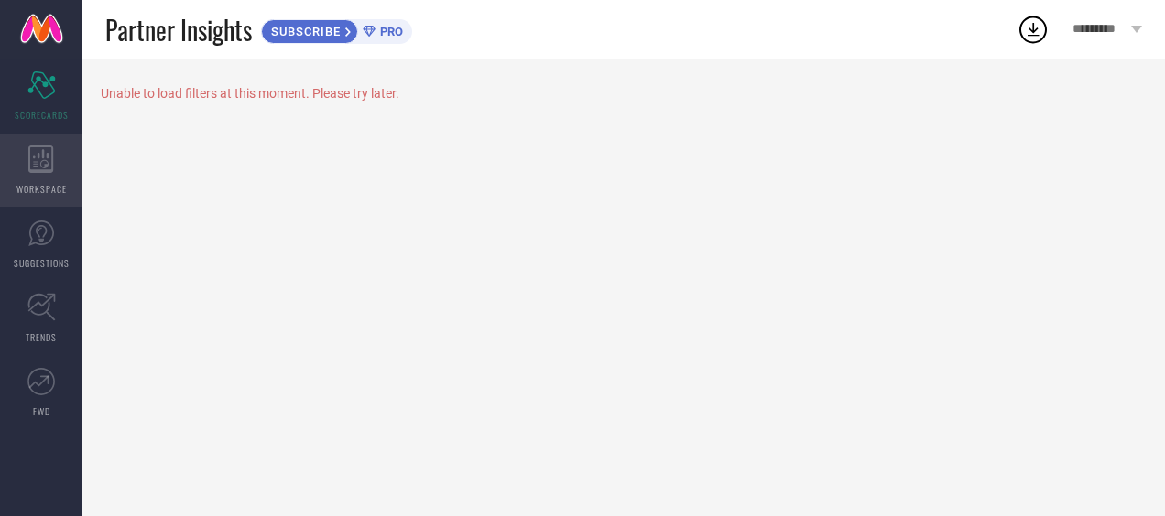 This screenshot has width=1165, height=516. I want to click on span: FWD, so click(41, 411).